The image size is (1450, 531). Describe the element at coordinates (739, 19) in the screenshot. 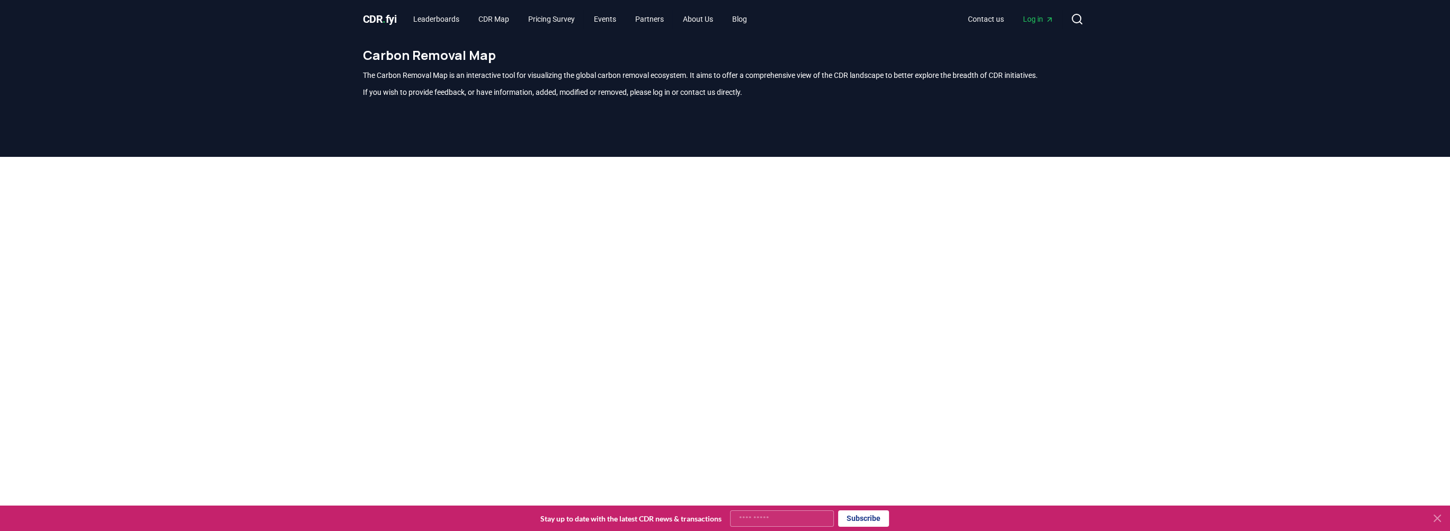

I see `a: Blog` at that location.